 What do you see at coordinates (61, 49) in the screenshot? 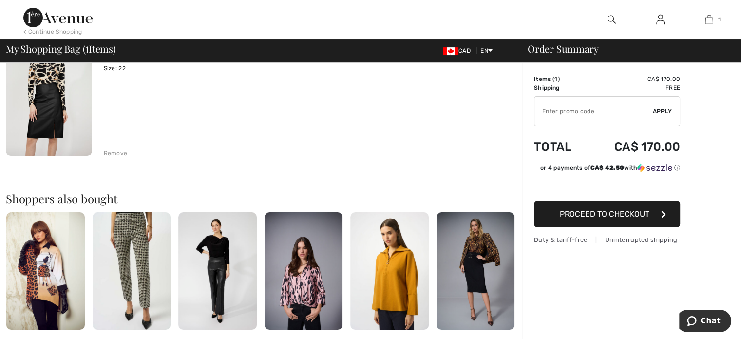
I see `span: My Shopping Bag ( Items)` at bounding box center [61, 49].